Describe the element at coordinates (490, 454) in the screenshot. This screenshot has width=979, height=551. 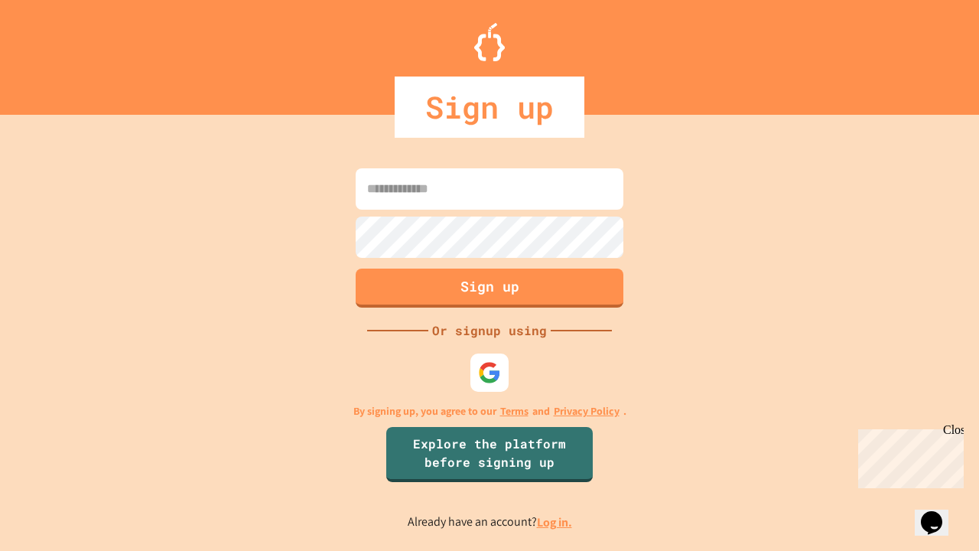
I see `a: Explore the platform before signing up` at that location.